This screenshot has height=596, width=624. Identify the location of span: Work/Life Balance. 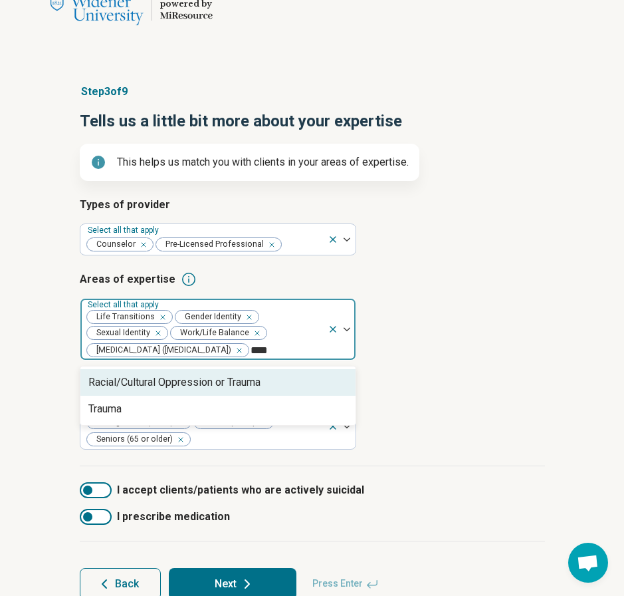
(212, 332).